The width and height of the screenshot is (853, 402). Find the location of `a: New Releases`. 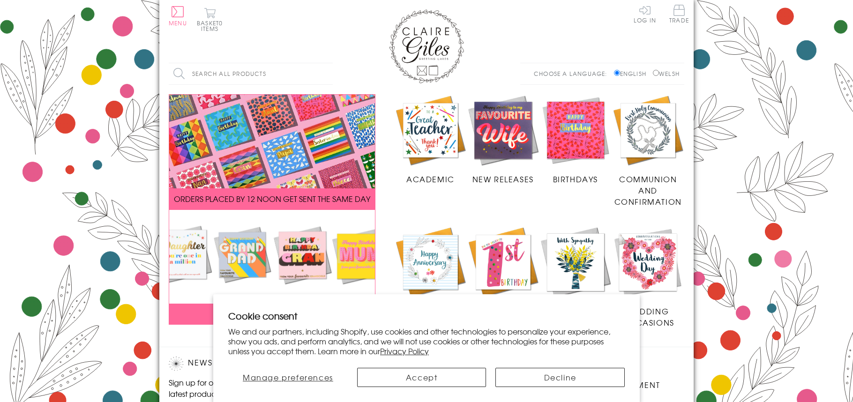

a: New Releases is located at coordinates (503, 140).